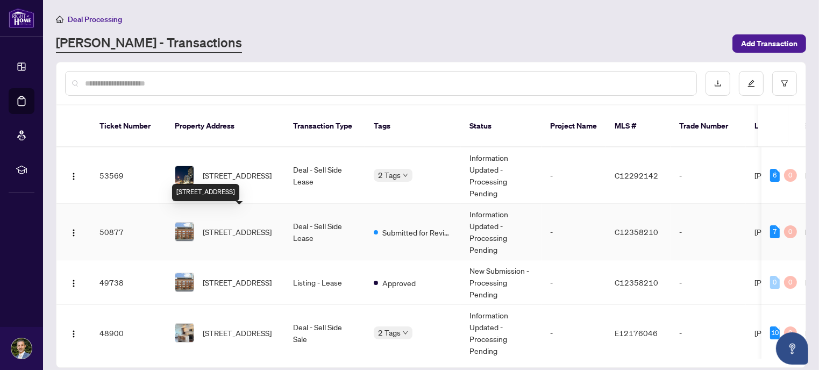 This screenshot has width=819, height=370. Describe the element at coordinates (636, 333) in the screenshot. I see `span: E12176046` at that location.